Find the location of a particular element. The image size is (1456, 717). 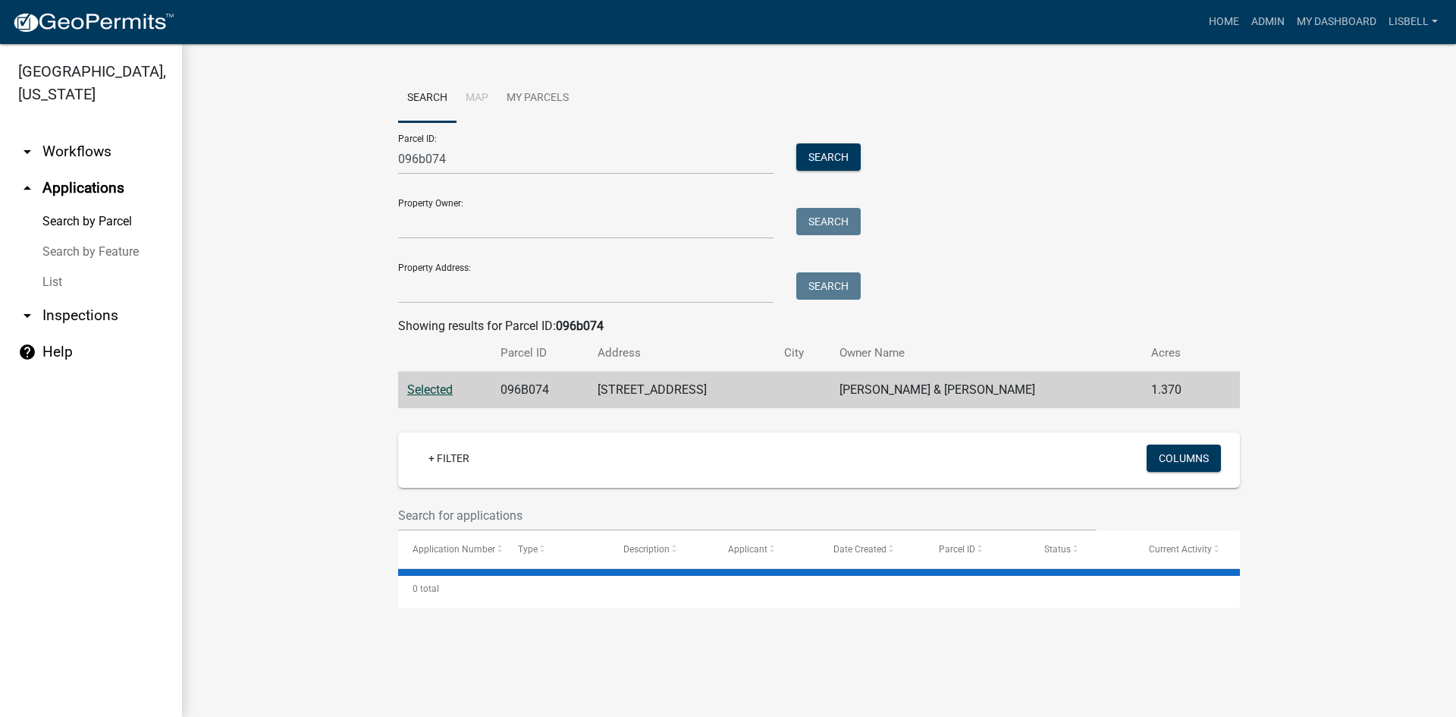

span: Date Created is located at coordinates (860, 549).